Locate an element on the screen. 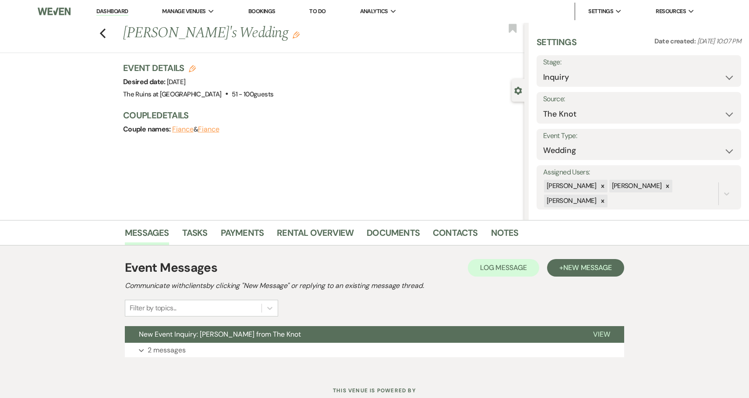  h3: Couple Details is located at coordinates (320, 115).